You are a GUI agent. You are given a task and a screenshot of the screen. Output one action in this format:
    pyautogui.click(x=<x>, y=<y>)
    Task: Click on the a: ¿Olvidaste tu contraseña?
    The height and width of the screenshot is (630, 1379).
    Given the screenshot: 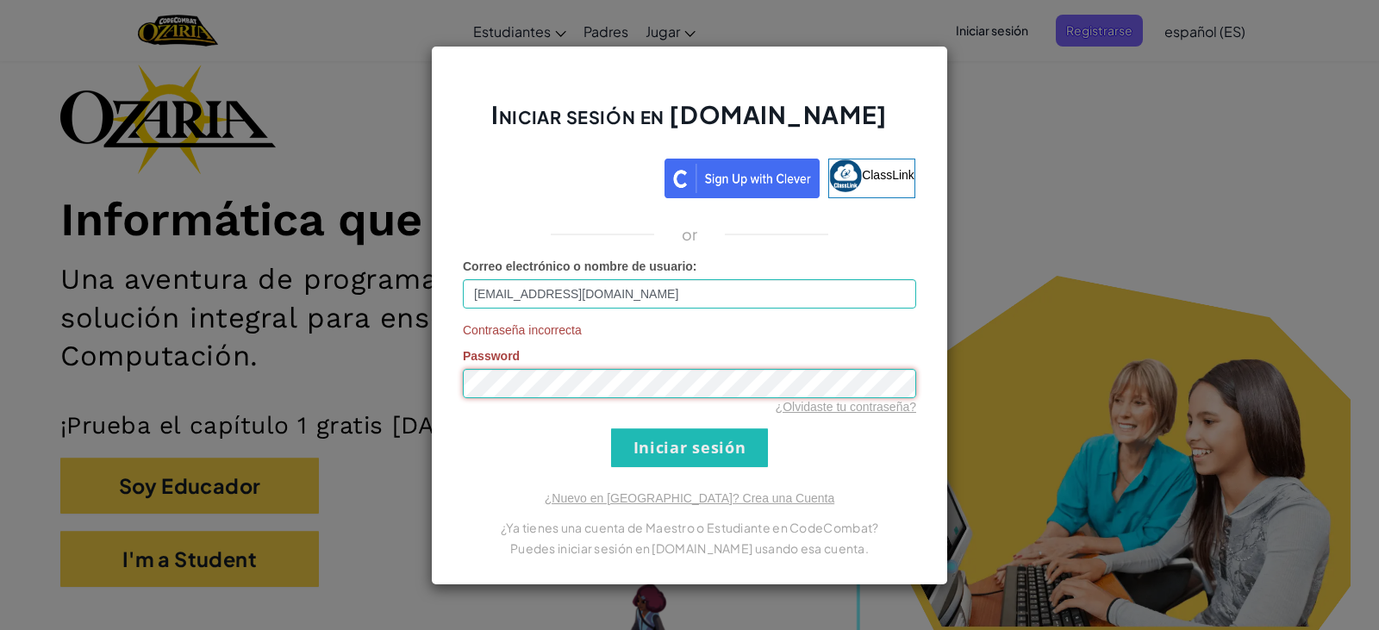 What is the action you would take?
    pyautogui.click(x=845, y=407)
    